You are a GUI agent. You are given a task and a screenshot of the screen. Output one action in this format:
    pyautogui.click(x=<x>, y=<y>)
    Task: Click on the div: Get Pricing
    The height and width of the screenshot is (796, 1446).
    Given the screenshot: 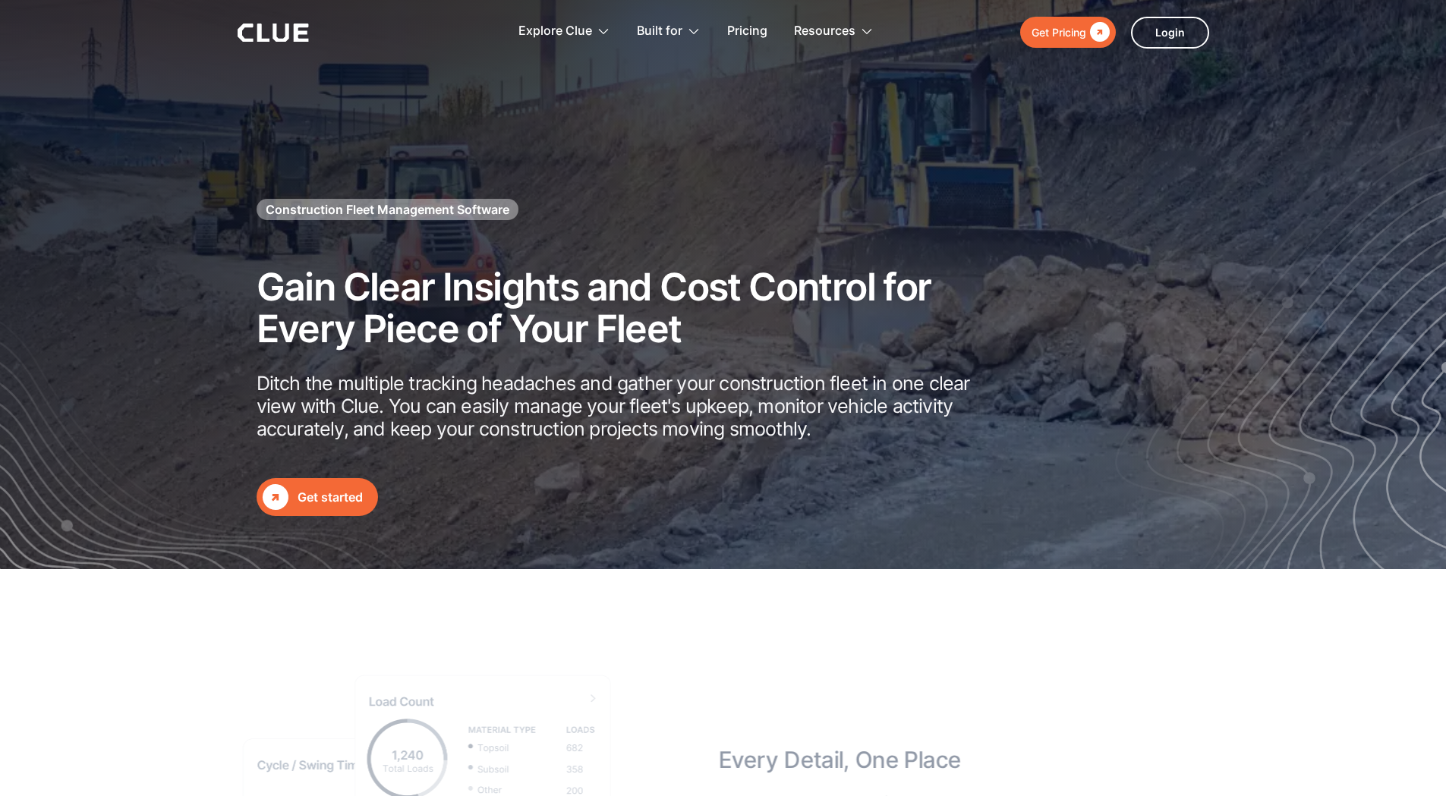 What is the action you would take?
    pyautogui.click(x=1059, y=32)
    